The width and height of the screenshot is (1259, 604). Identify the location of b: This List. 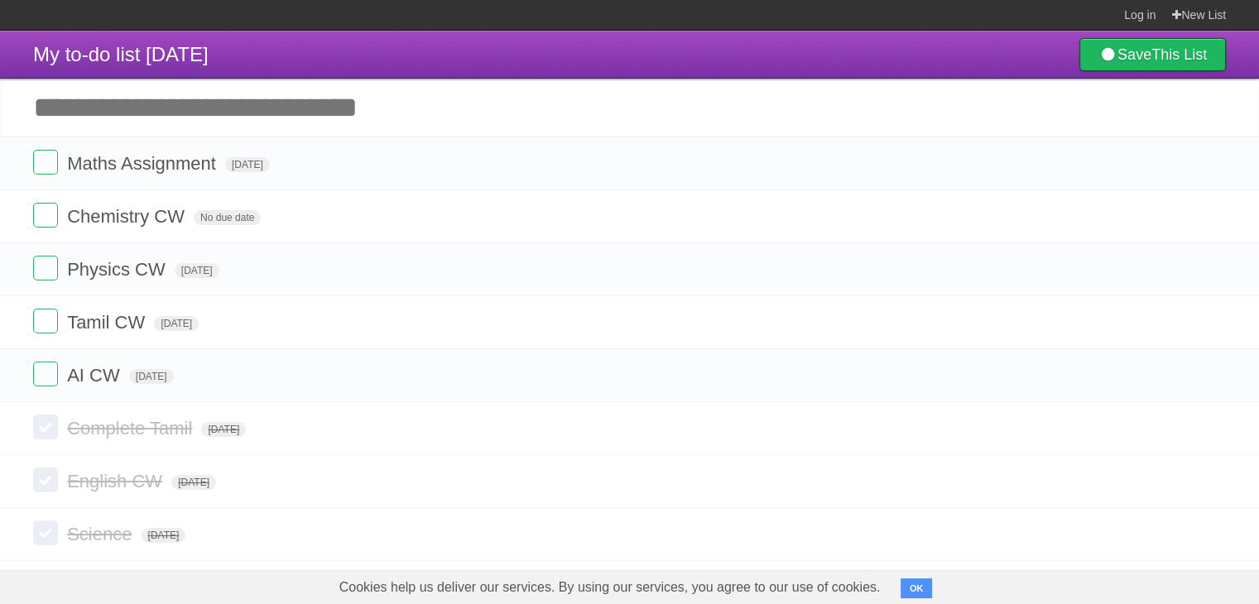
(1178, 55).